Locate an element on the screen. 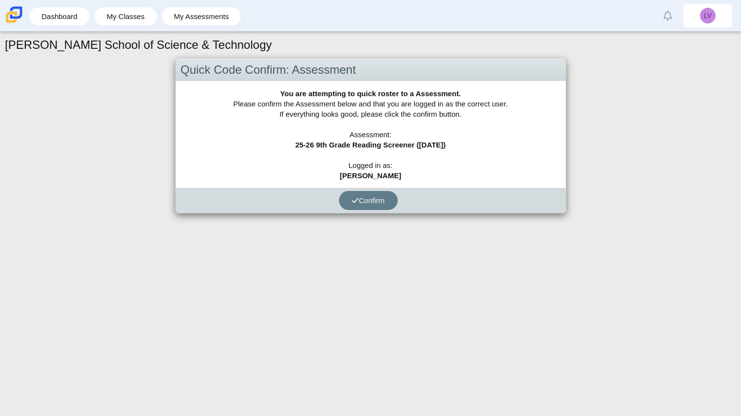 The image size is (741, 416). a: Carmen School of Science & Technology is located at coordinates (14, 22).